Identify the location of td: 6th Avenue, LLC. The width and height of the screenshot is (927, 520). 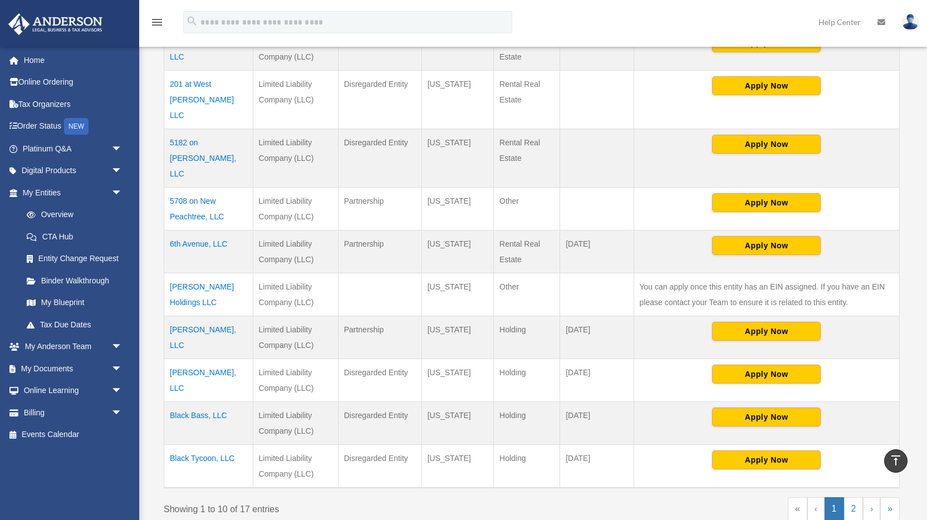
(209, 251).